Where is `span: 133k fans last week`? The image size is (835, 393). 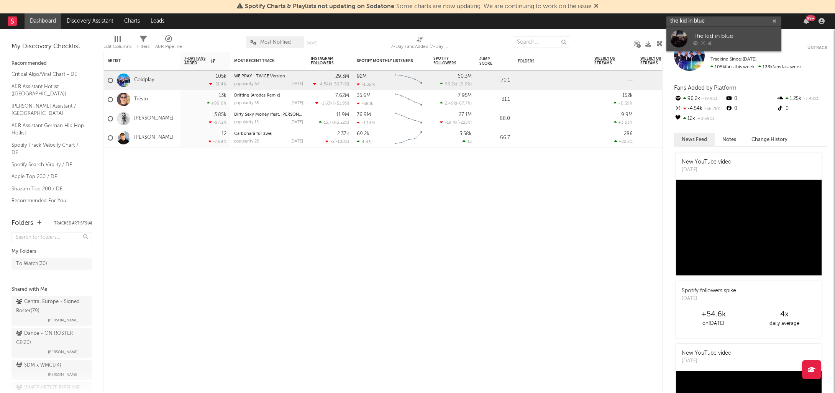
span: 133k fans last week is located at coordinates (756, 67).